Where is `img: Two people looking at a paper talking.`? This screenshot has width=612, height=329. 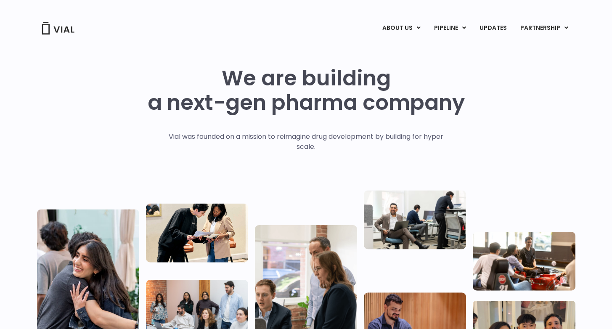
img: Two people looking at a paper talking. is located at coordinates (197, 232).